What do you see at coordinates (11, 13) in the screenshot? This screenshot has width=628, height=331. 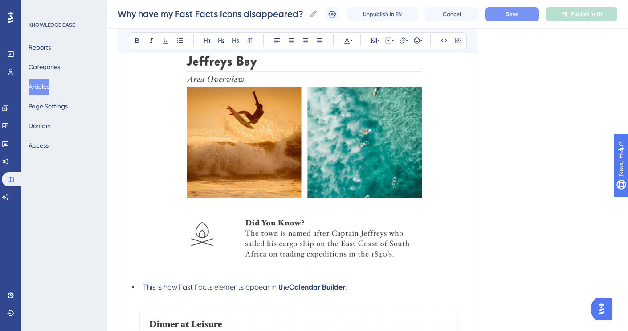 I see `img: launcher-image-alternative-text` at bounding box center [11, 13].